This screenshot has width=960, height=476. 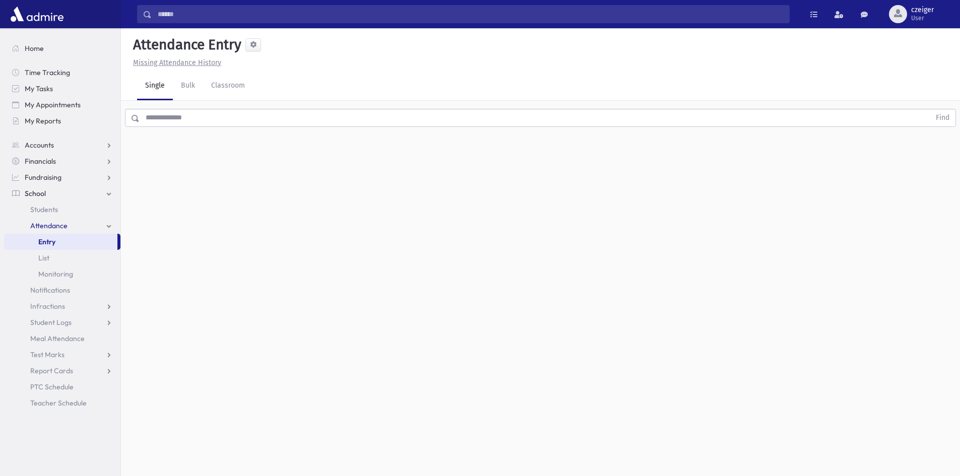 What do you see at coordinates (62, 177) in the screenshot?
I see `a: Fundraising` at bounding box center [62, 177].